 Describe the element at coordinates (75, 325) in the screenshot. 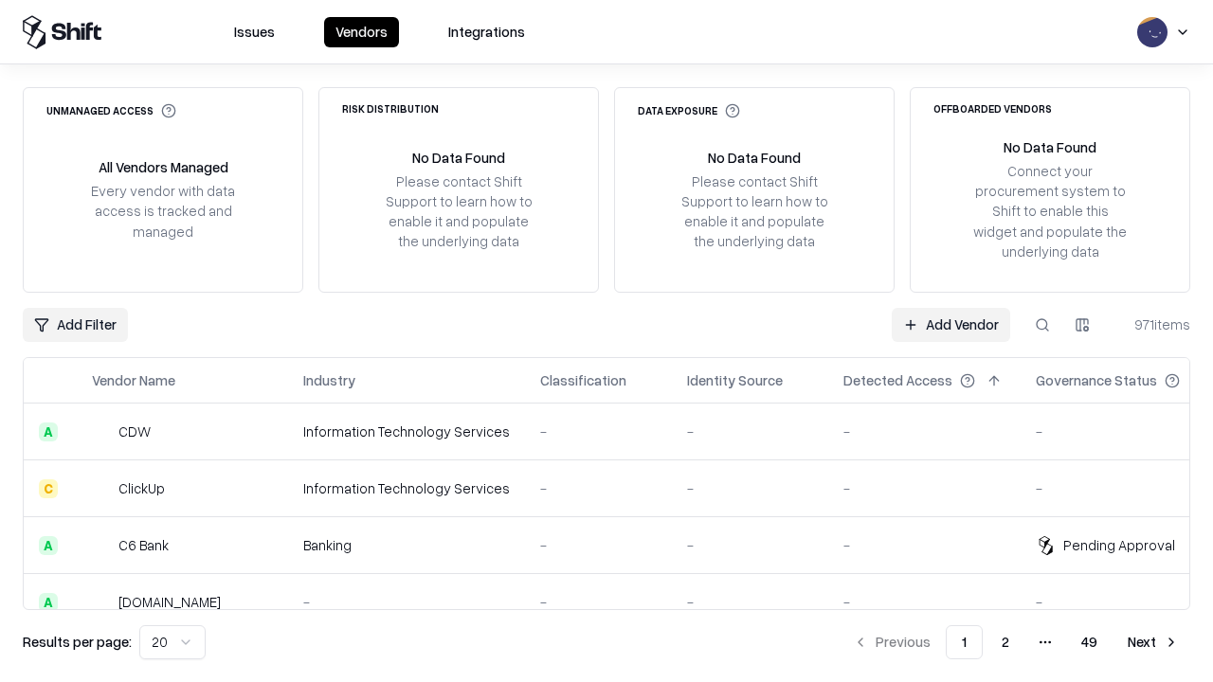

I see `button: Add Filter` at that location.